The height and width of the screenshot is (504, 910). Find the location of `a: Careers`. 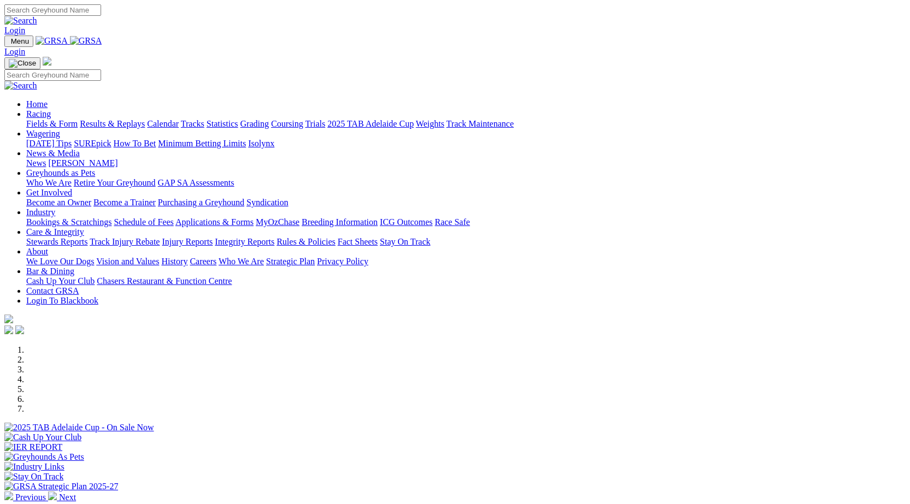

a: Careers is located at coordinates (203, 261).